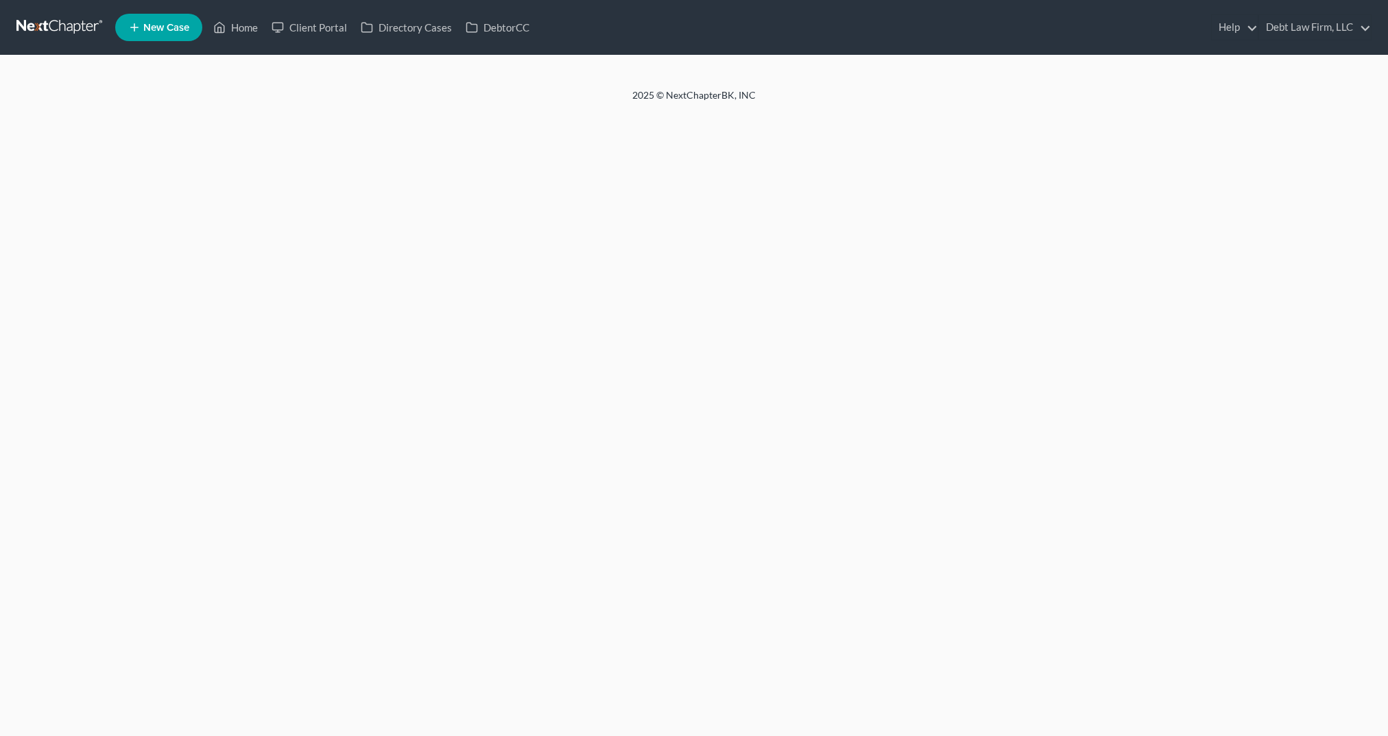  What do you see at coordinates (1234, 27) in the screenshot?
I see `a: Help` at bounding box center [1234, 27].